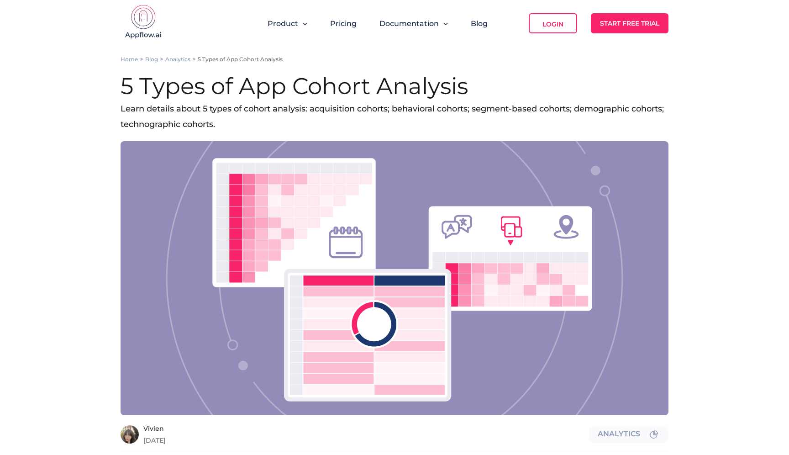 The width and height of the screenshot is (789, 455). I want to click on span: Documentation, so click(409, 23).